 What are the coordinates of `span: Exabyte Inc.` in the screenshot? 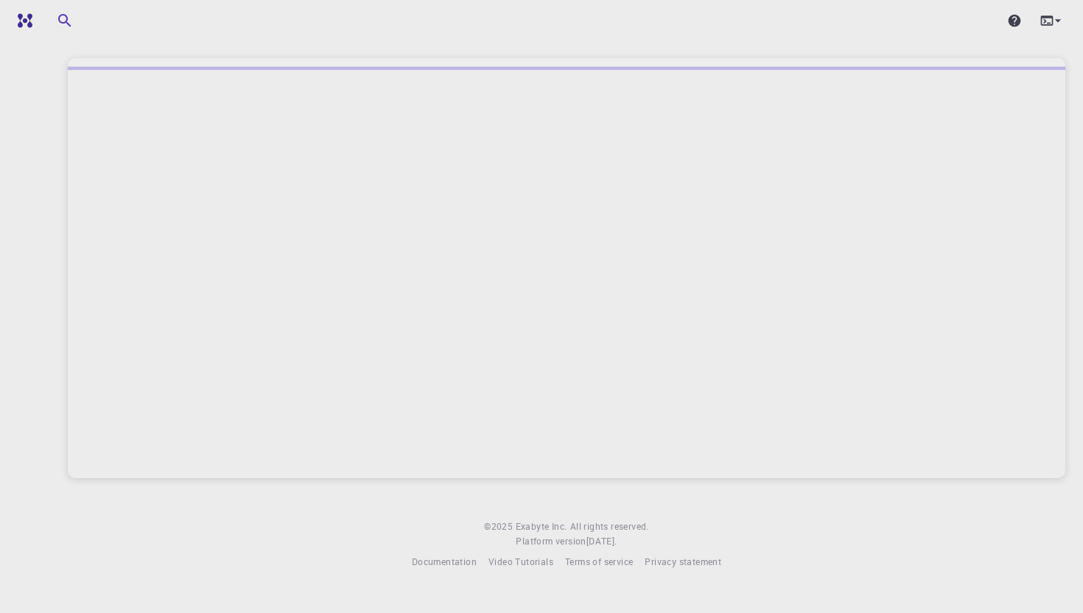 It's located at (541, 526).